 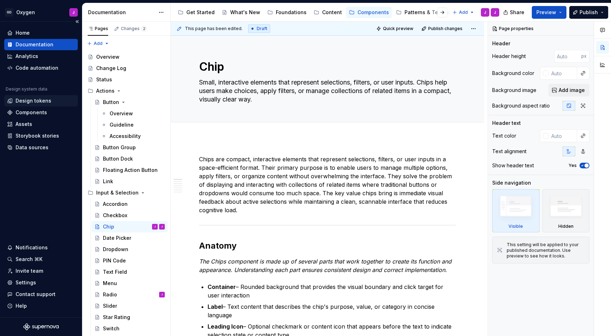 I want to click on div: Background color, so click(x=513, y=73).